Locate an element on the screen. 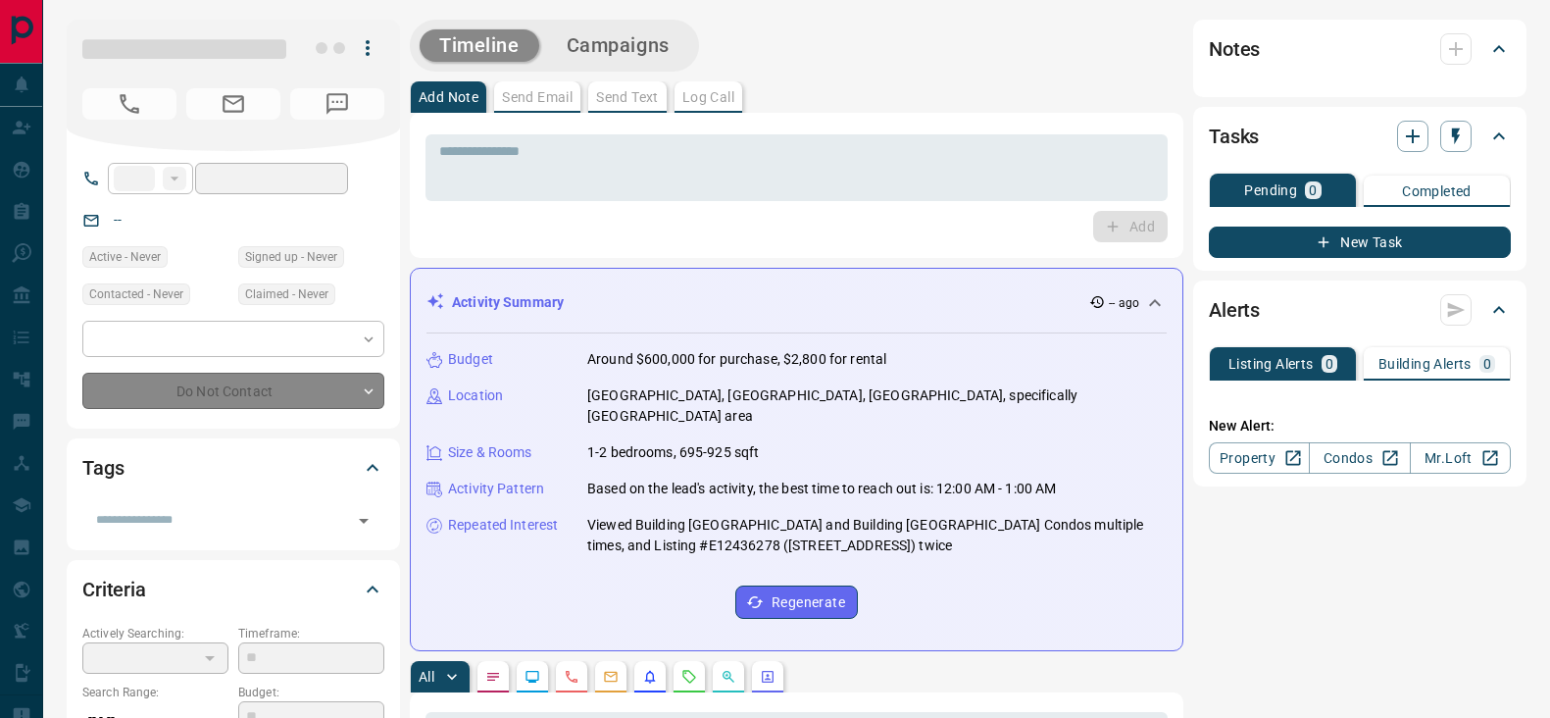 This screenshot has width=1550, height=718. p: Activity Pattern is located at coordinates (496, 488).